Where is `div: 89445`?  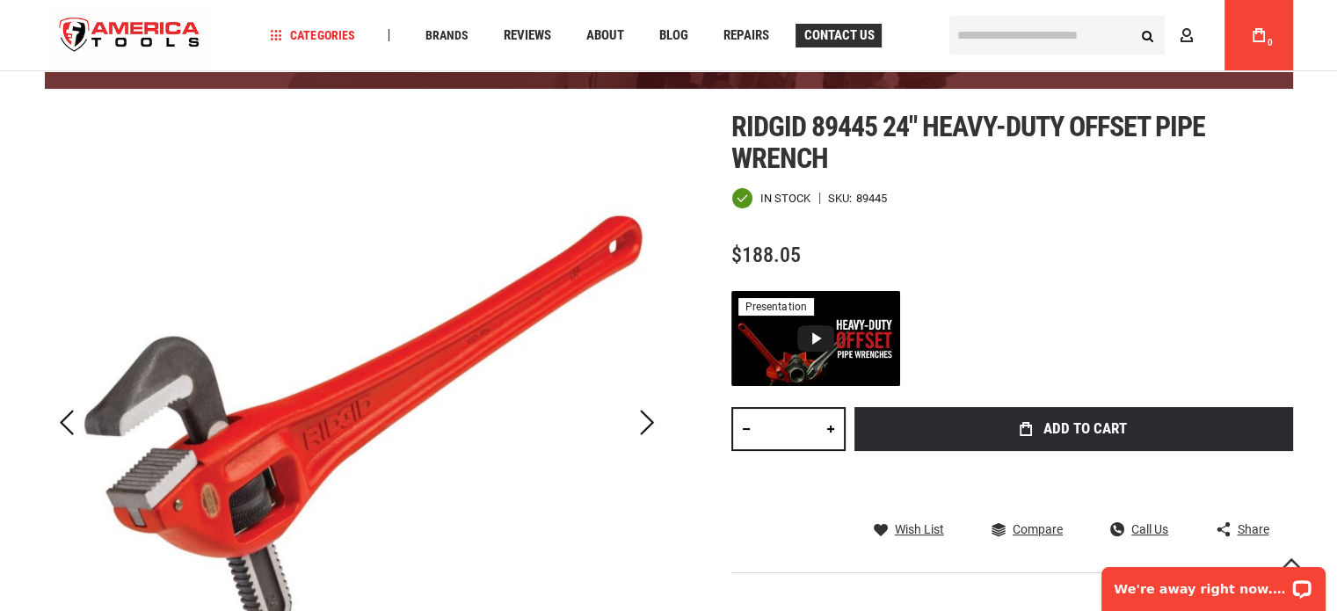
div: 89445 is located at coordinates (871, 198).